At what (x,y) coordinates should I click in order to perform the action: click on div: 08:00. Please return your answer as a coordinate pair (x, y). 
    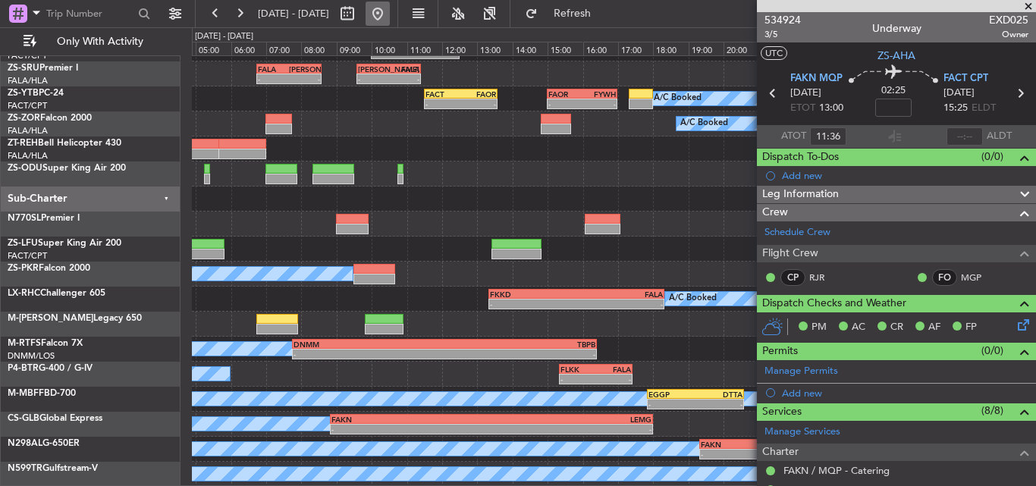
    Looking at the image, I should click on (319, 49).